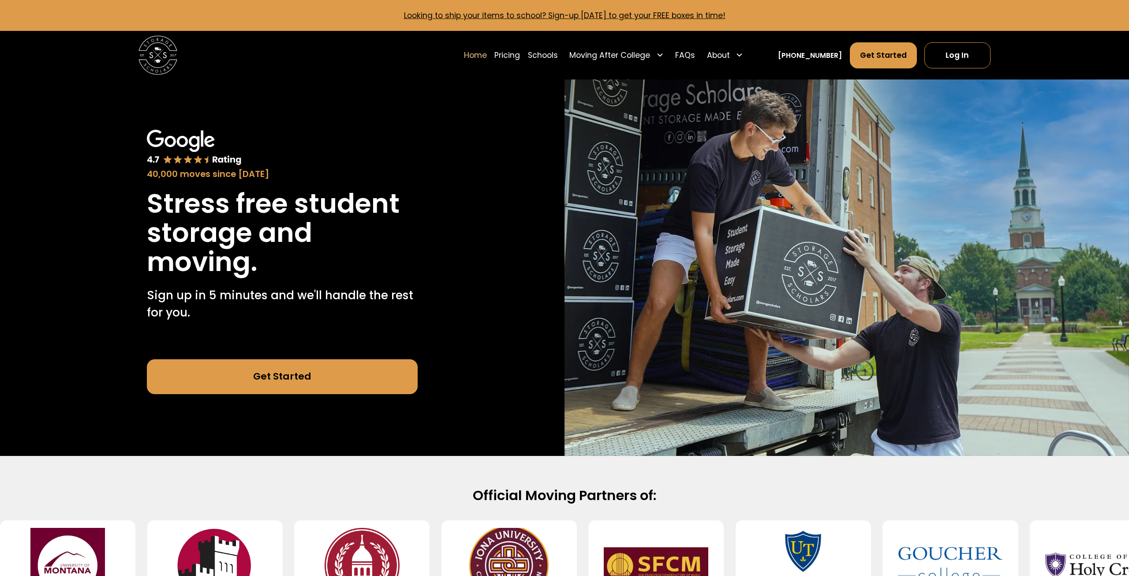 The image size is (1129, 576). What do you see at coordinates (158, 55) in the screenshot?
I see `img: Storage Scholars main logo` at bounding box center [158, 55].